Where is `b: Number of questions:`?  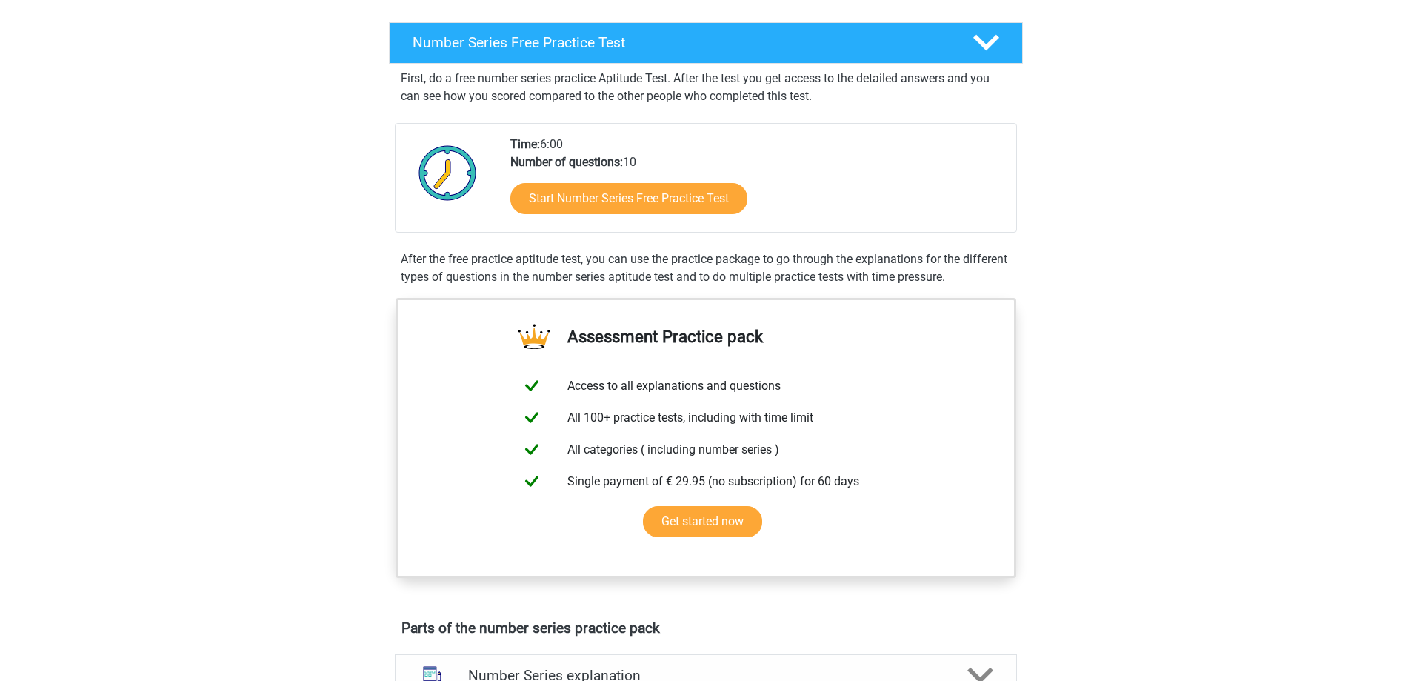
b: Number of questions: is located at coordinates (567, 161).